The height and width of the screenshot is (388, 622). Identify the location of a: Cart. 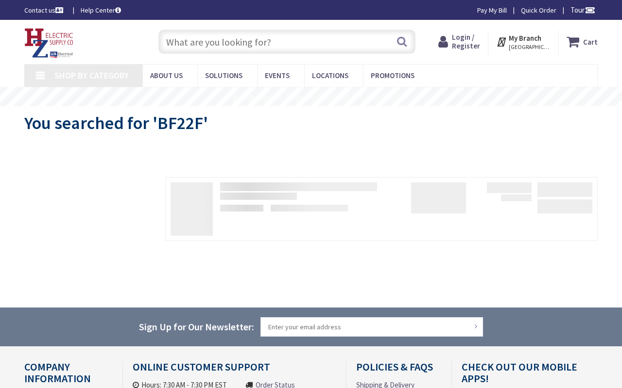
(582, 42).